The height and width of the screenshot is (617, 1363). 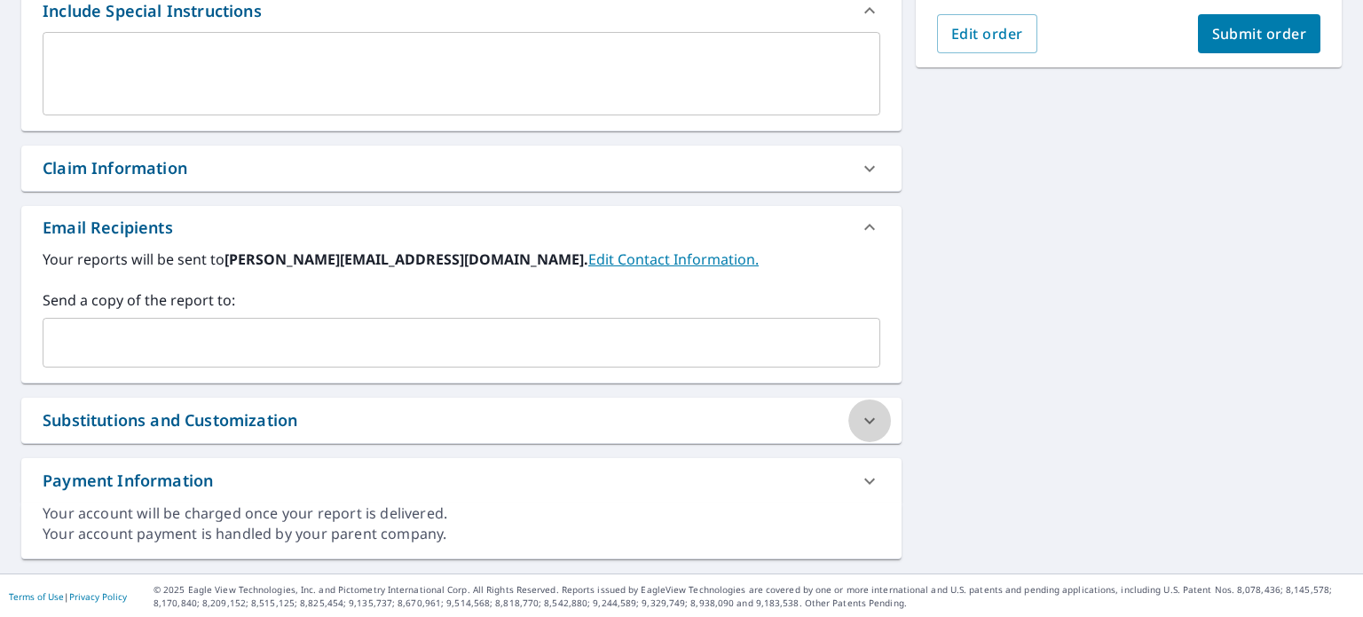 I want to click on a: Privacy Policy, so click(x=98, y=596).